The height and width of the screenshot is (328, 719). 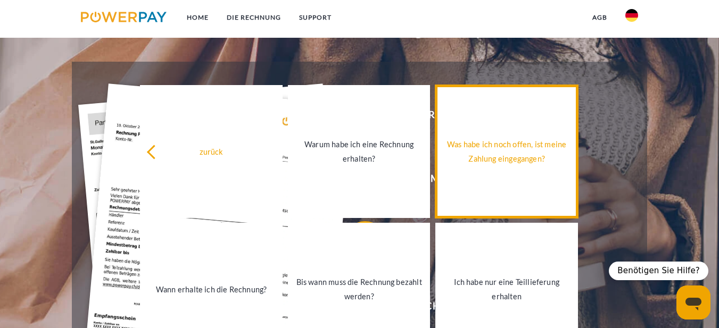 I want to click on div: Benötigen Sie Hilfe?, so click(x=659, y=271).